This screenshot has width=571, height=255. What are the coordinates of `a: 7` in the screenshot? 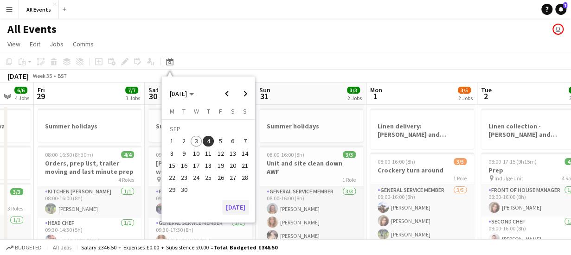 It's located at (561, 9).